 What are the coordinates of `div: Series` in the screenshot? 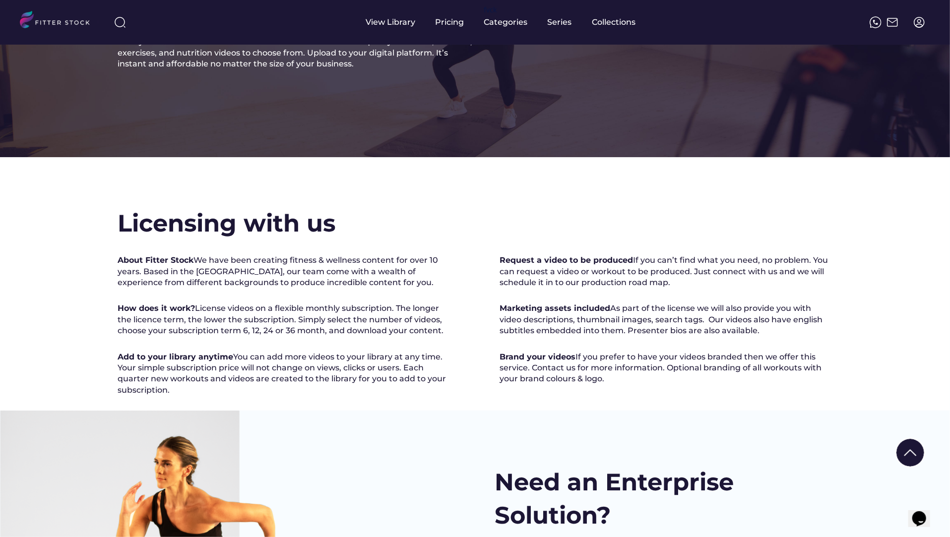 It's located at (560, 22).